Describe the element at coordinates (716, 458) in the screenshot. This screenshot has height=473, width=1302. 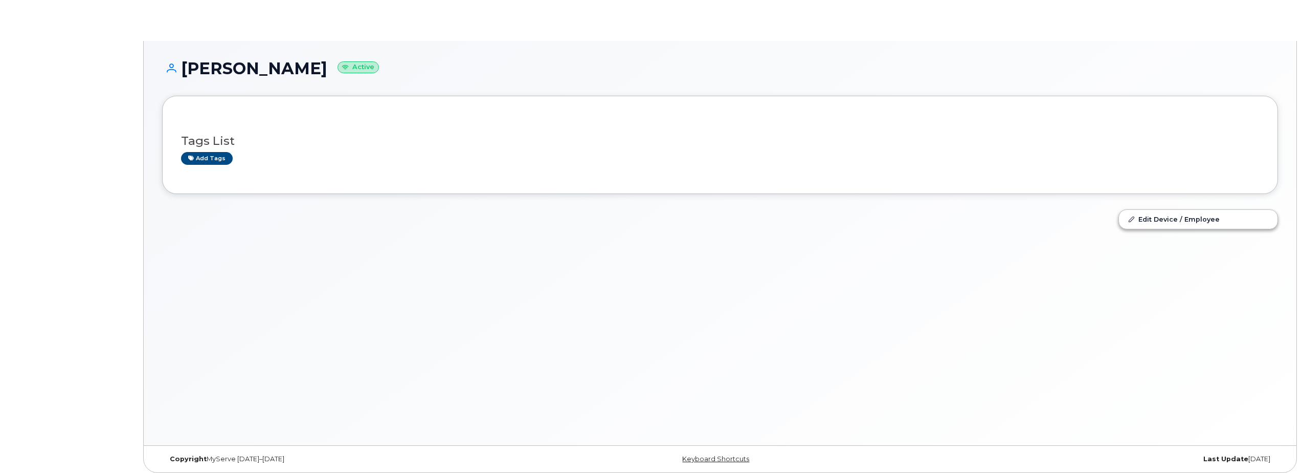
I see `a: Keyboard Shortcuts` at that location.